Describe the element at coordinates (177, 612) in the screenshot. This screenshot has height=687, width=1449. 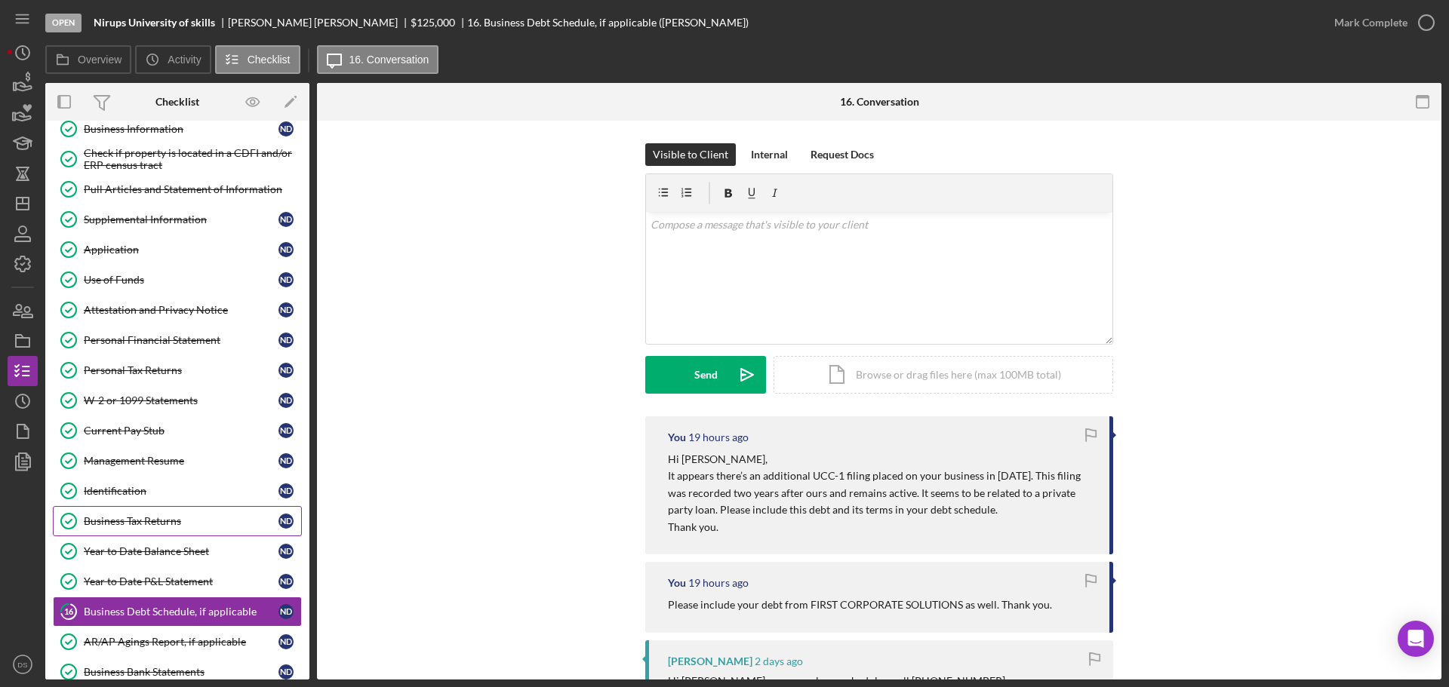
I see `a: 16Business Debt Schedule, if applicableND` at that location.